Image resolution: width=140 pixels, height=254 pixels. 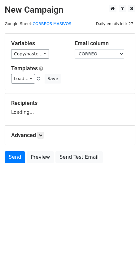 I want to click on h5: Advanced, so click(x=70, y=135).